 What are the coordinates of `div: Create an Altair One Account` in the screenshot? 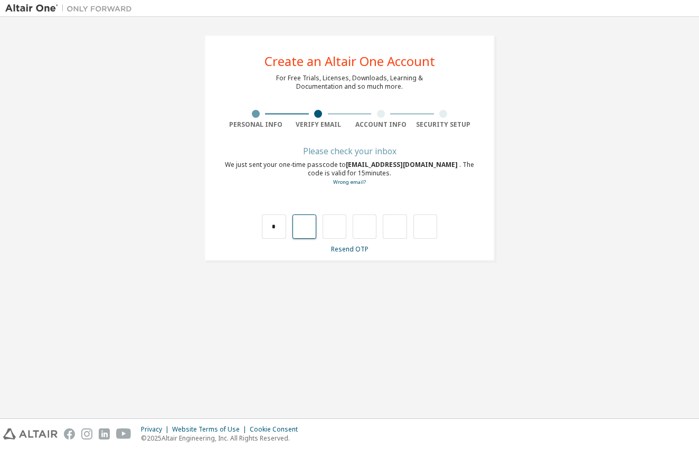 It's located at (349, 61).